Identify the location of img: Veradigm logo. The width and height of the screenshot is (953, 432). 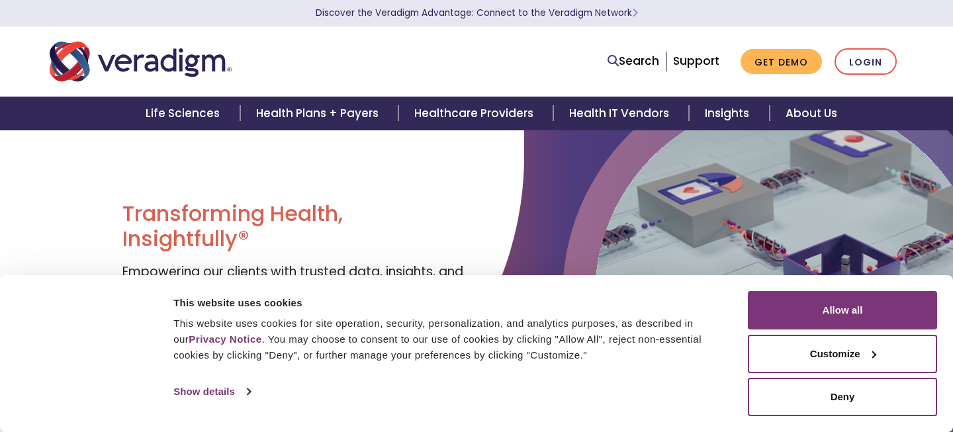
(140, 62).